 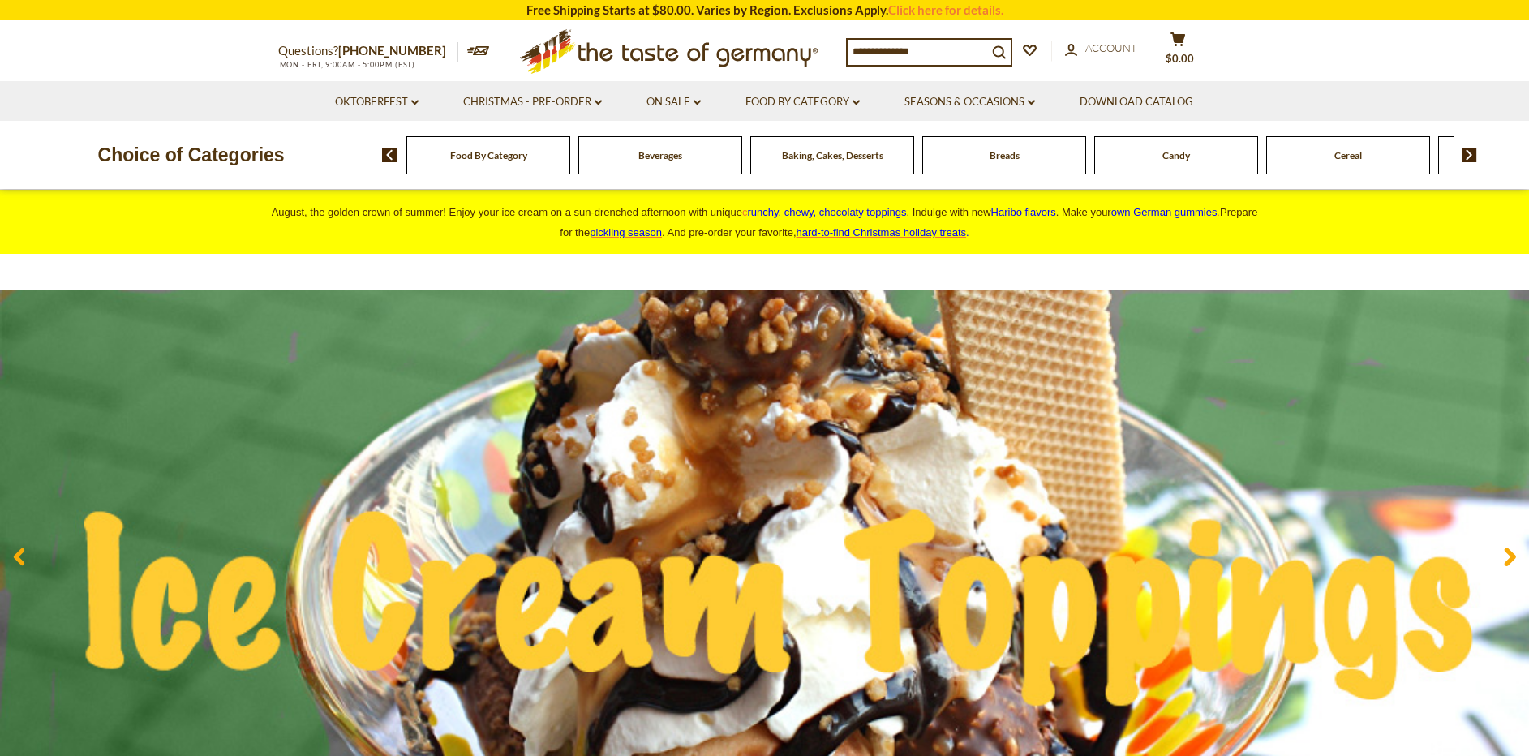 I want to click on span: Beverages, so click(x=660, y=155).